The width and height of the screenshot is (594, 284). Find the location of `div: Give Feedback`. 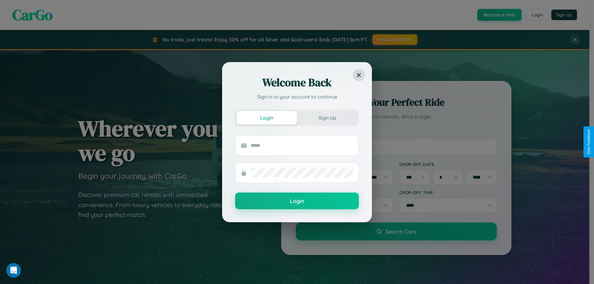

div: Give Feedback is located at coordinates (589, 142).